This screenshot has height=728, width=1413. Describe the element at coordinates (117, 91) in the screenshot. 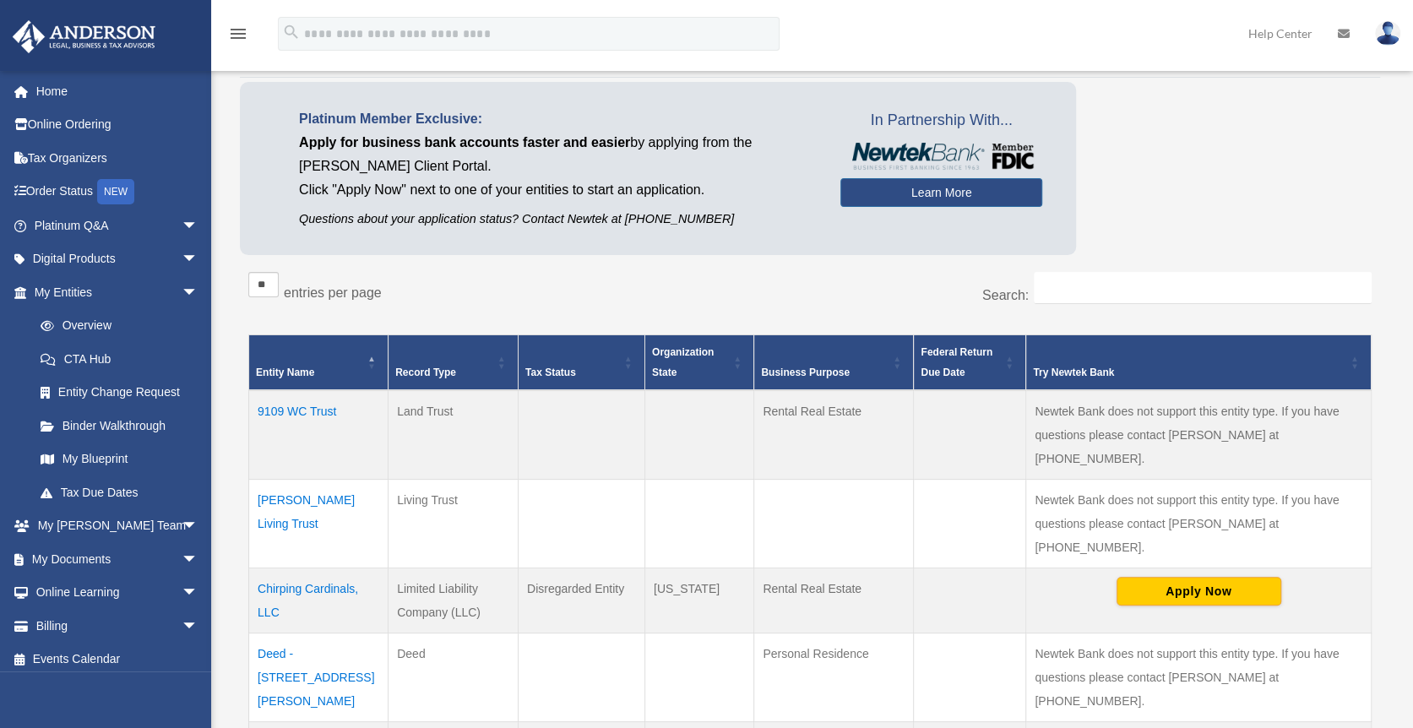

I see `a: Home` at that location.